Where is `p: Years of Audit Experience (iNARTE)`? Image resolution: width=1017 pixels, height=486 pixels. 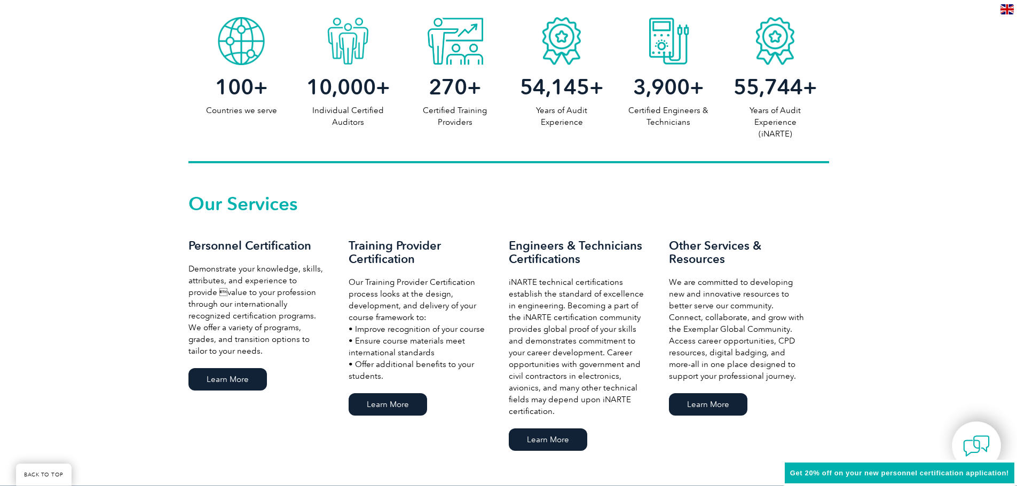
p: Years of Audit Experience (iNARTE) is located at coordinates (775, 122).